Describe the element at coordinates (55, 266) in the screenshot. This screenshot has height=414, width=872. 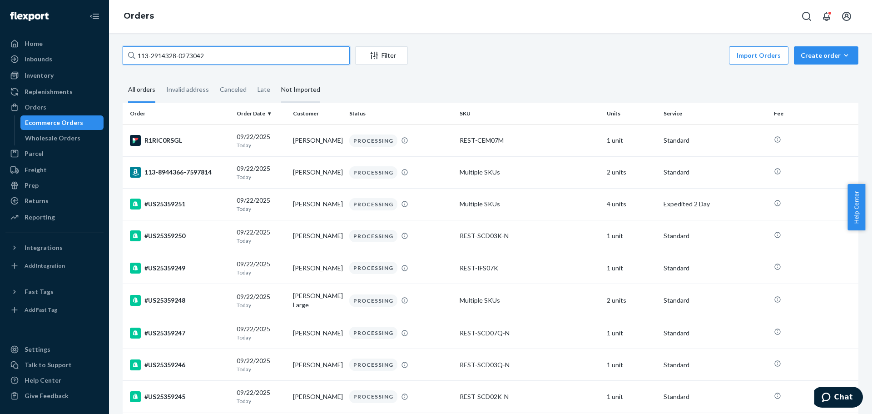
I see `a: Add Integration` at that location.